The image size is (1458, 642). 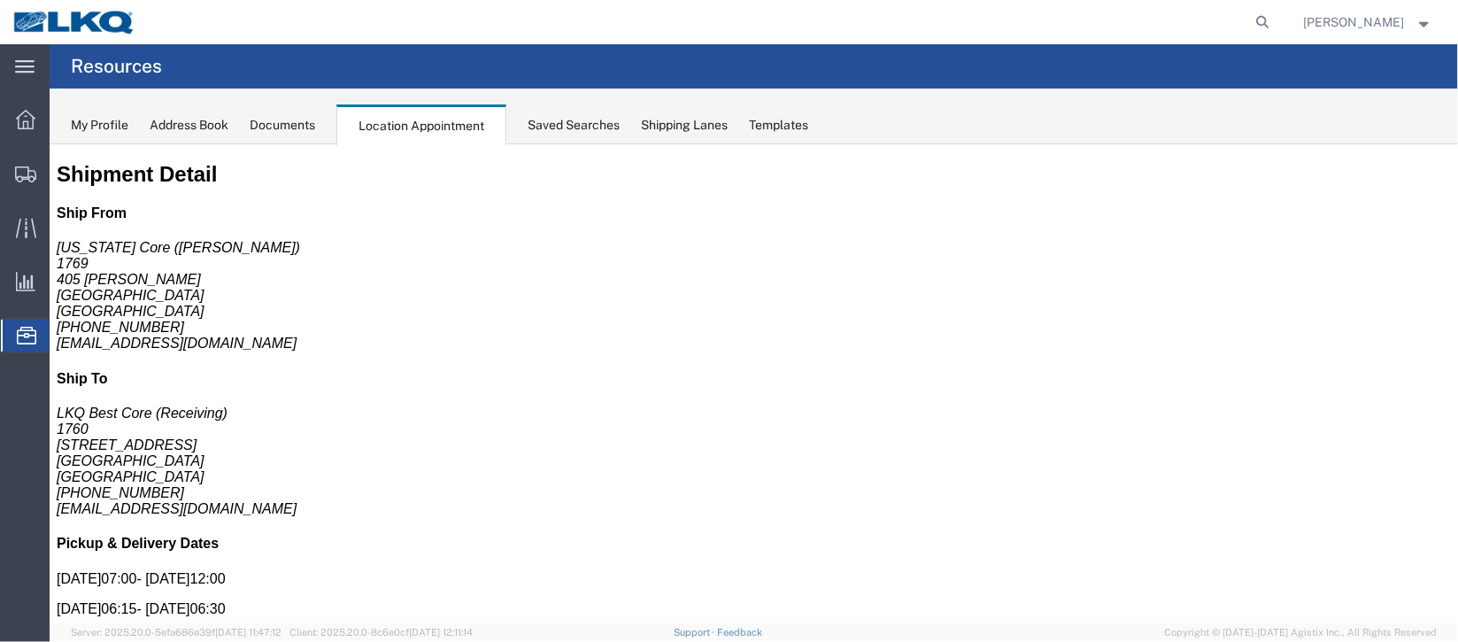 I want to click on div: My Profile, so click(x=99, y=125).